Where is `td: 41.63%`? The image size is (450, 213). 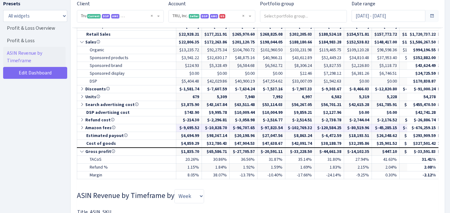 td: 41.63% is located at coordinates (386, 160).